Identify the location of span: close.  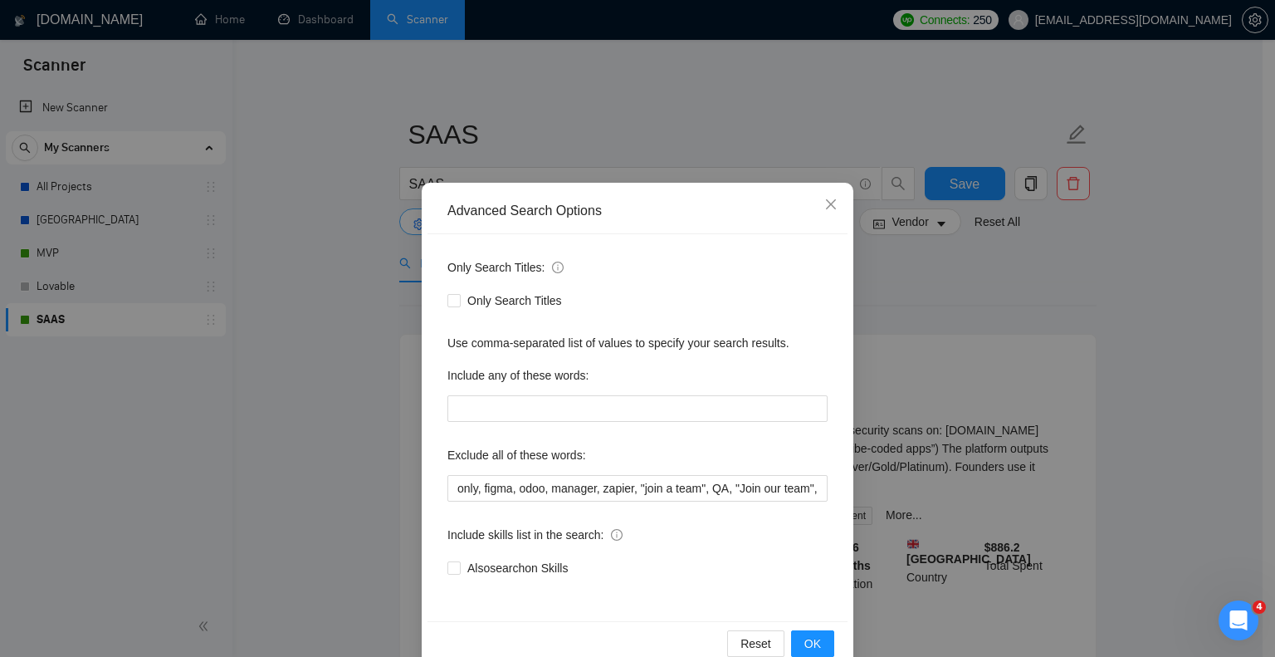
(831, 204).